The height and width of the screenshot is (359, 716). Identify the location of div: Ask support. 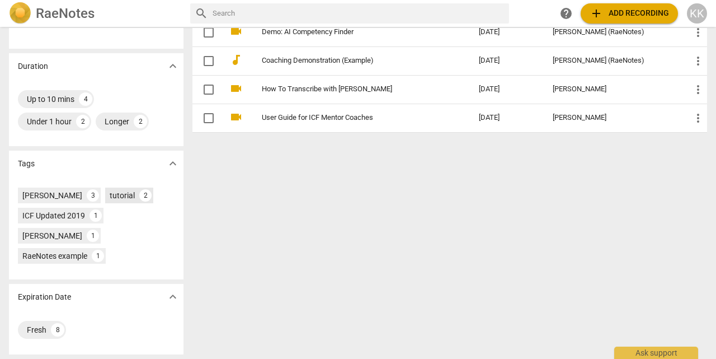
(656, 352).